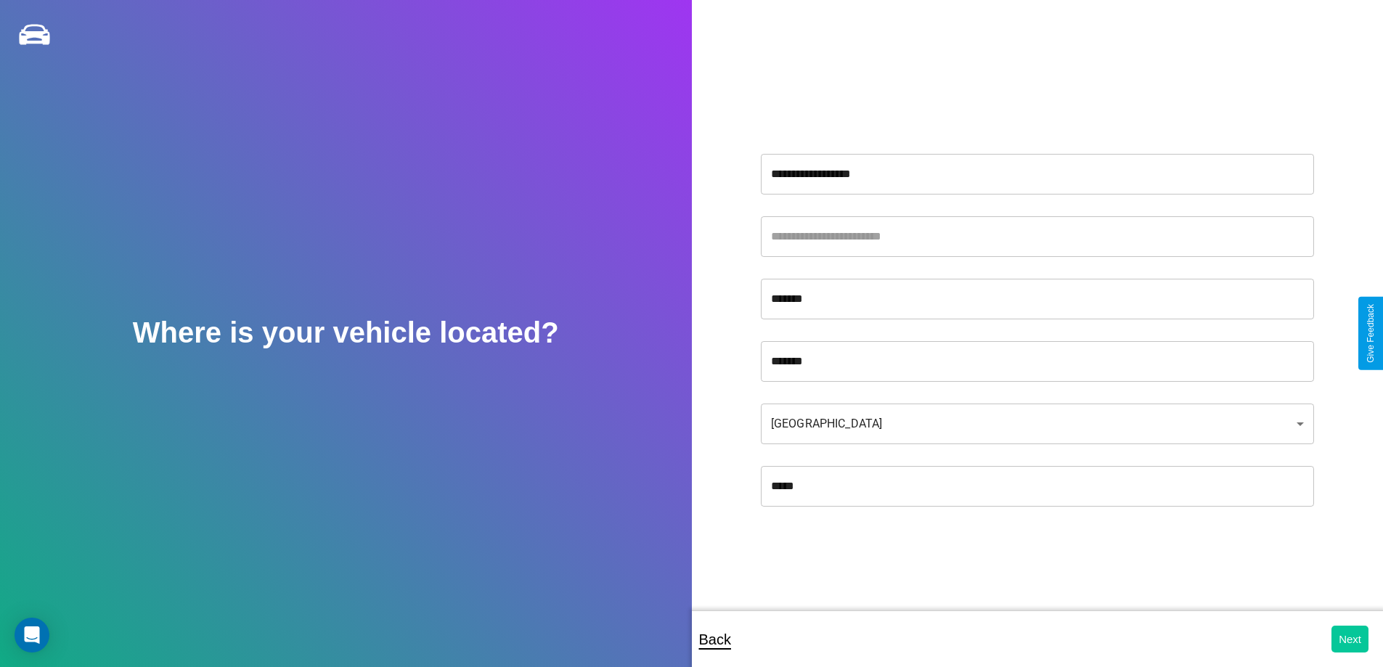  Describe the element at coordinates (32, 635) in the screenshot. I see `div: Open Intercom Messenger` at that location.